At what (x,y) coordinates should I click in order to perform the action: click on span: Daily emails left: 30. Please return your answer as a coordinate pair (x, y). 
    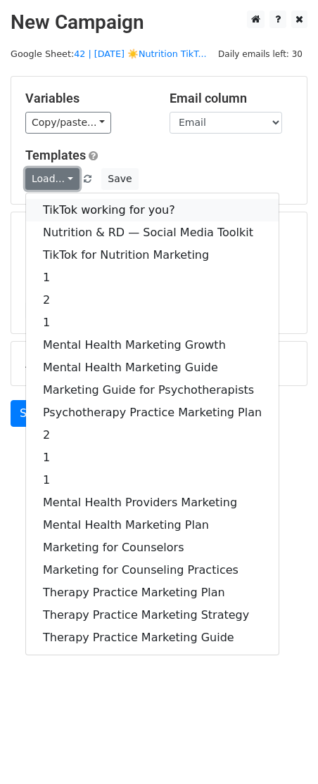
    Looking at the image, I should click on (260, 54).